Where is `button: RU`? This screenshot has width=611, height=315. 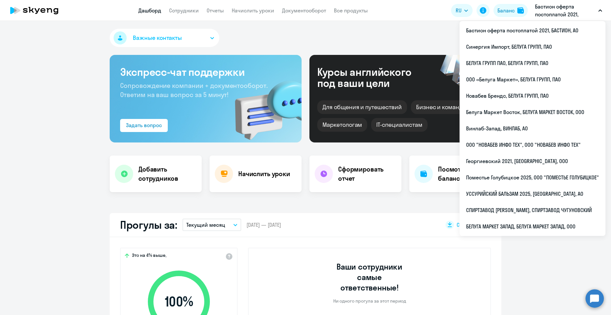
button: RU is located at coordinates (462, 10).